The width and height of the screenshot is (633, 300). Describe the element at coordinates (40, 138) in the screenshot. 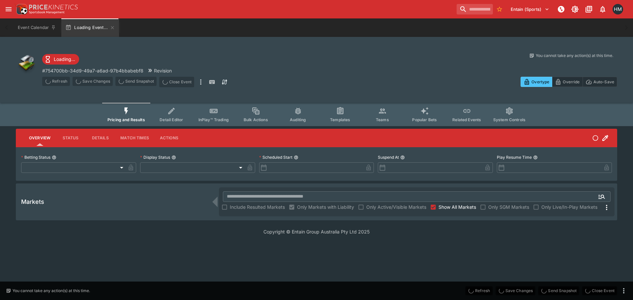

I see `button: Overview` at that location.